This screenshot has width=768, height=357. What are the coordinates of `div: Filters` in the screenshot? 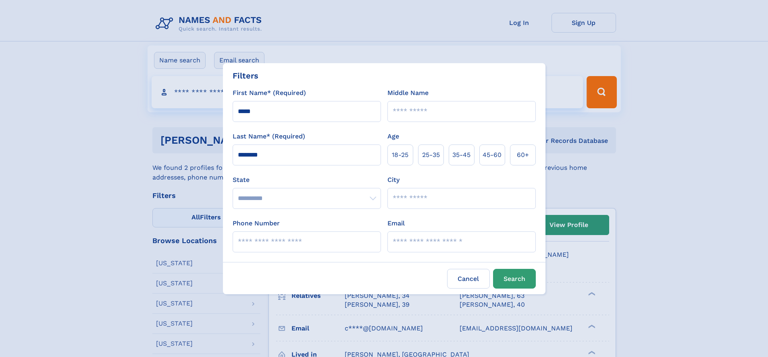 It's located at (245, 76).